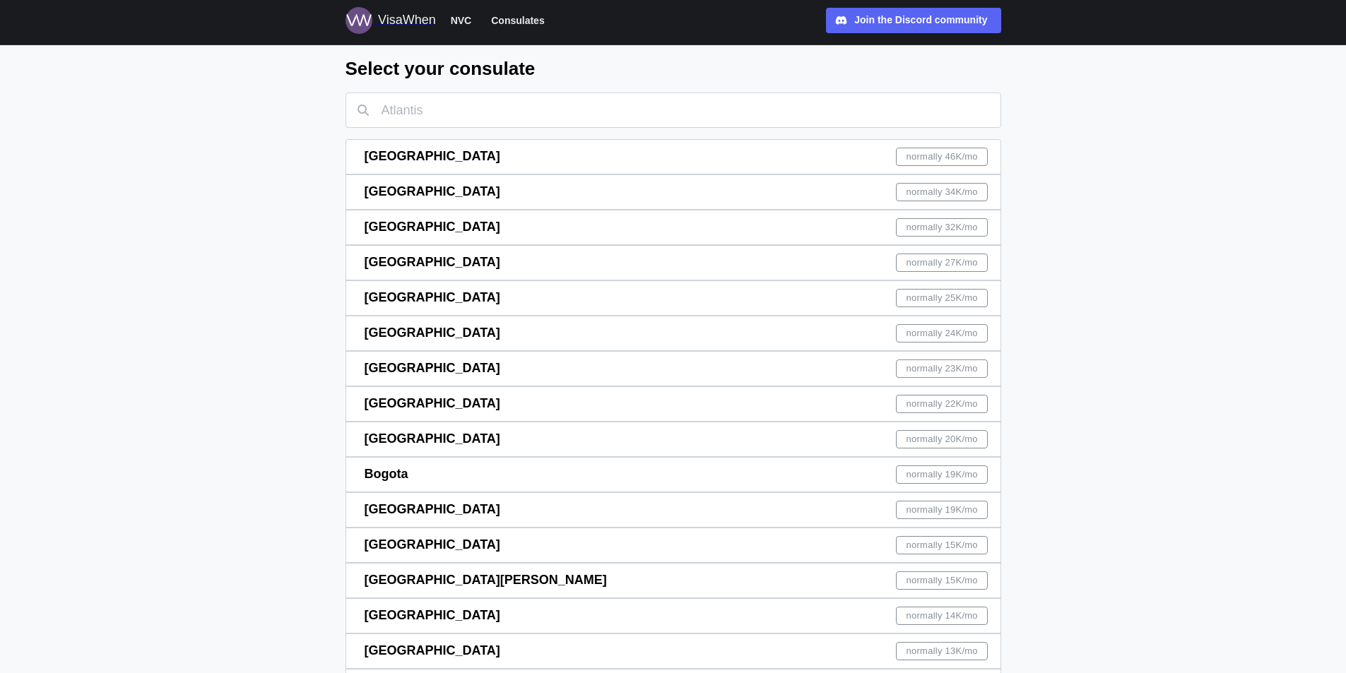  I want to click on a: Bogotanormally 19K/mo, so click(673, 475).